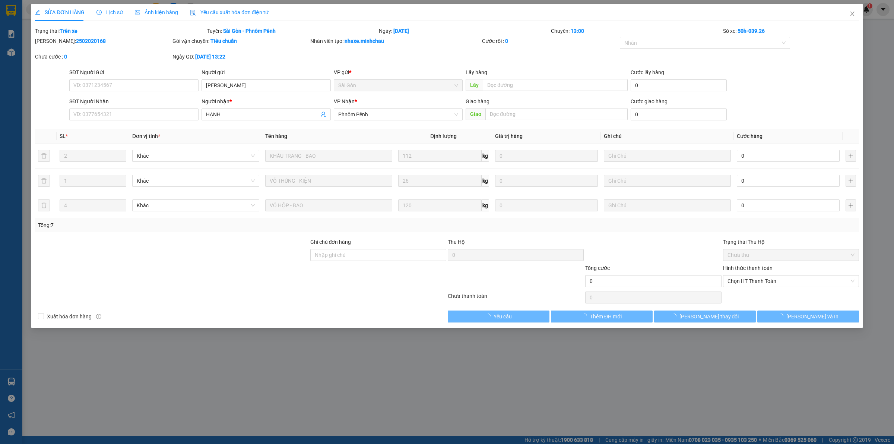 Image resolution: width=894 pixels, height=444 pixels. What do you see at coordinates (606, 316) in the screenshot?
I see `span: Thêm ĐH mới` at bounding box center [606, 316].